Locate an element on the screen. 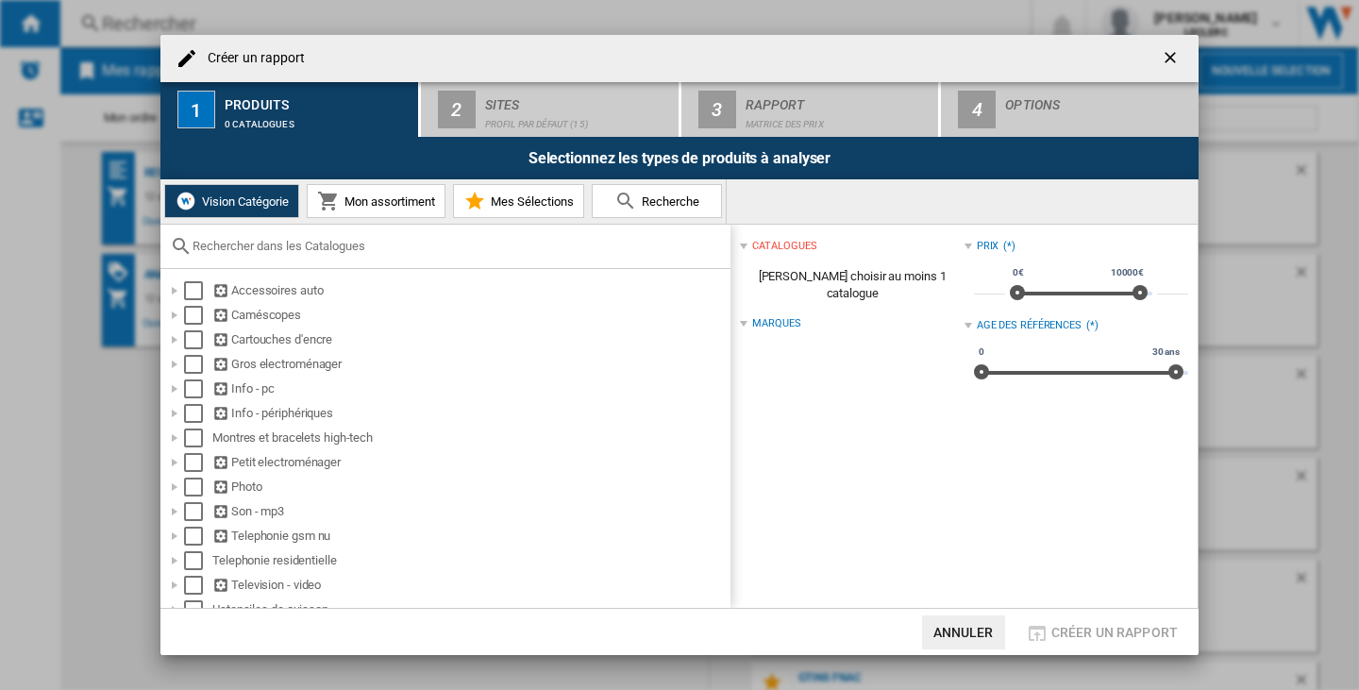  button: Mon assortiment is located at coordinates (376, 201).